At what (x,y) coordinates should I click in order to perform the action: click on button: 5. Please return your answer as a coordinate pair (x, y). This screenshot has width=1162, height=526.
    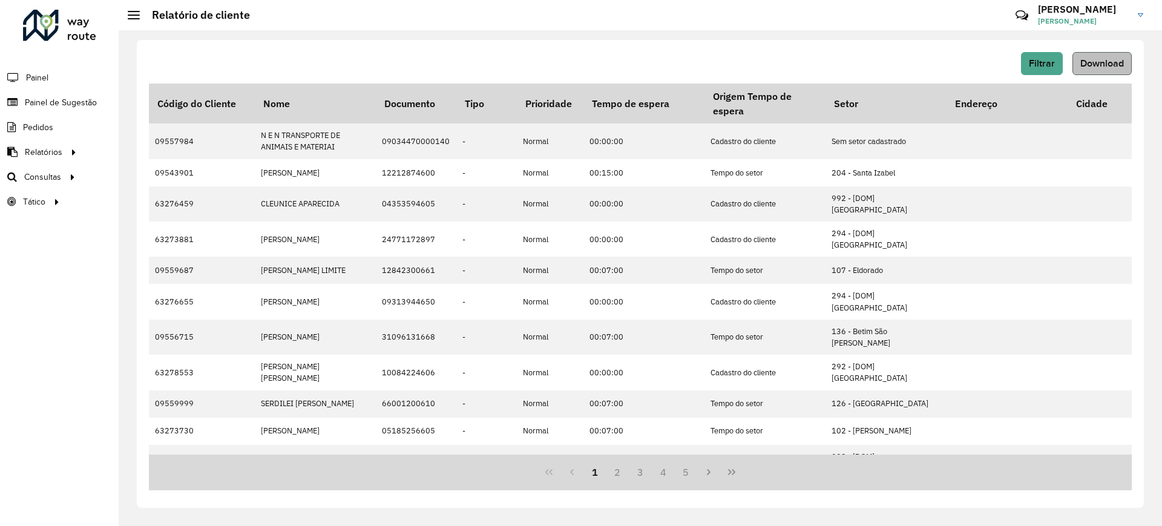
    Looking at the image, I should click on (686, 472).